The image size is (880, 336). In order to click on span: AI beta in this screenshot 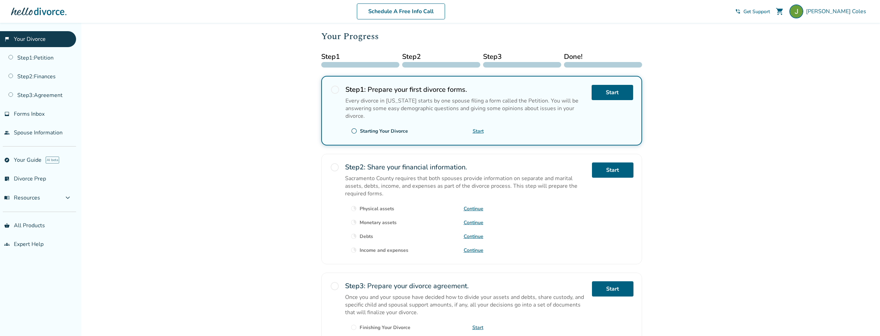, I will do `click(52, 160)`.